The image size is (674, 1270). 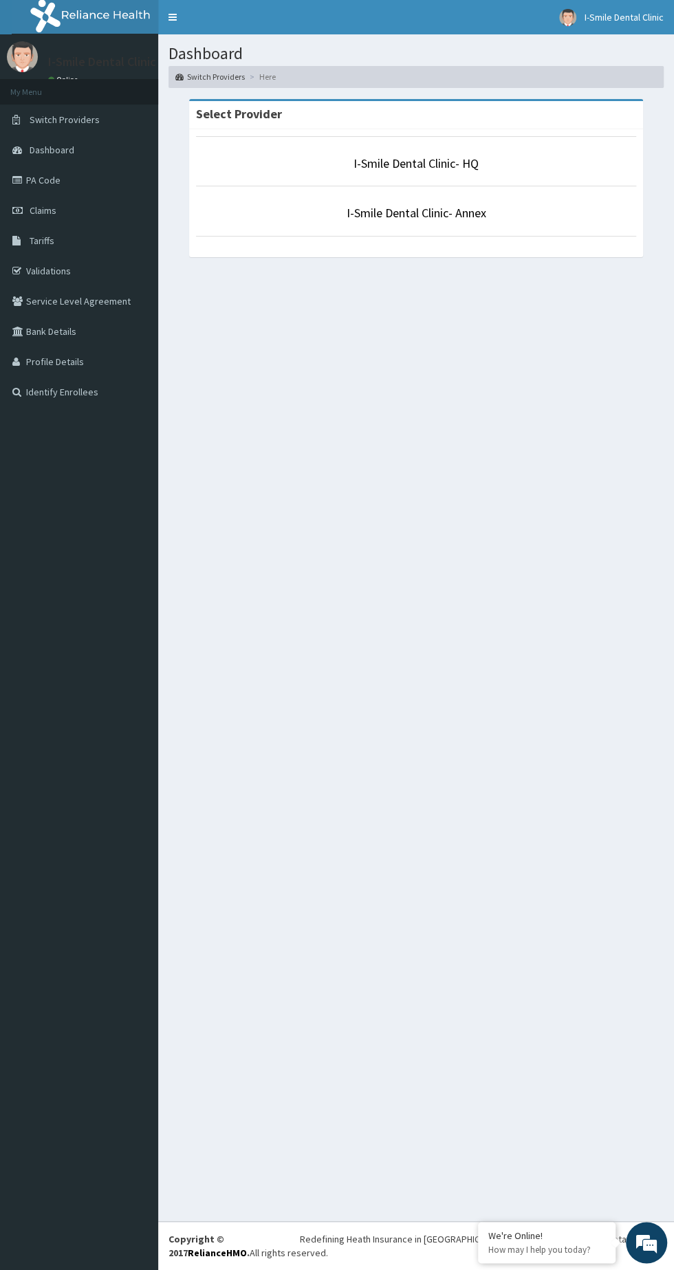 What do you see at coordinates (52, 150) in the screenshot?
I see `span: Dashboard` at bounding box center [52, 150].